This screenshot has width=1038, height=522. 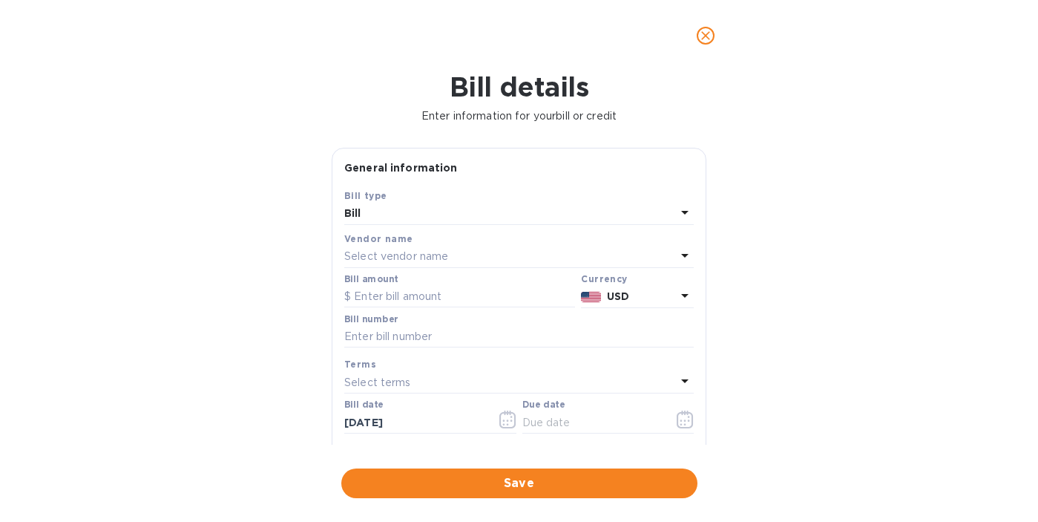 What do you see at coordinates (459, 297) in the screenshot?
I see `input: $ Enter bill amount` at bounding box center [459, 297].